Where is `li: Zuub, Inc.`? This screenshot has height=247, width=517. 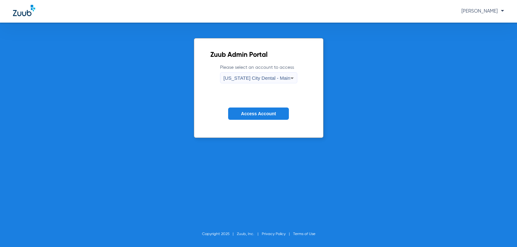
li: Zuub, Inc. is located at coordinates (249, 234).